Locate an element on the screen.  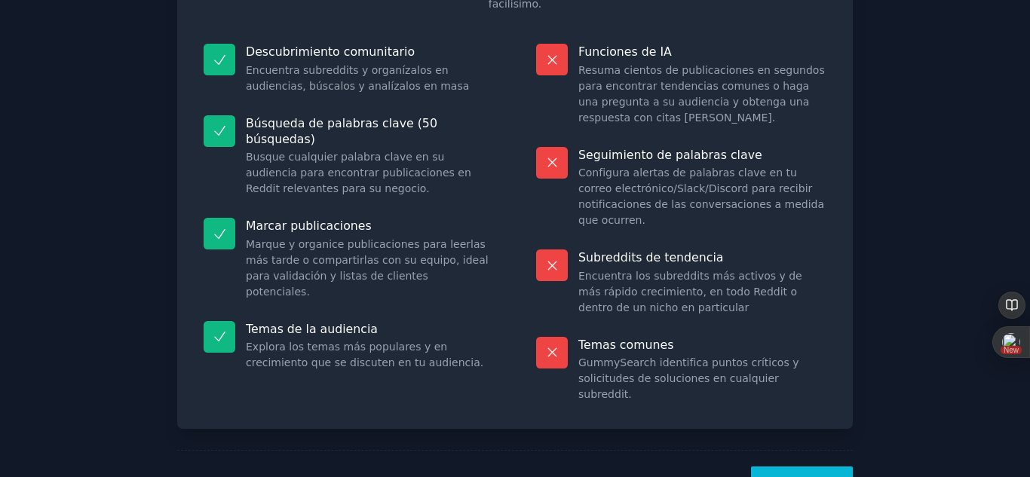
font: Seguimiento de palabras clave is located at coordinates (671, 155).